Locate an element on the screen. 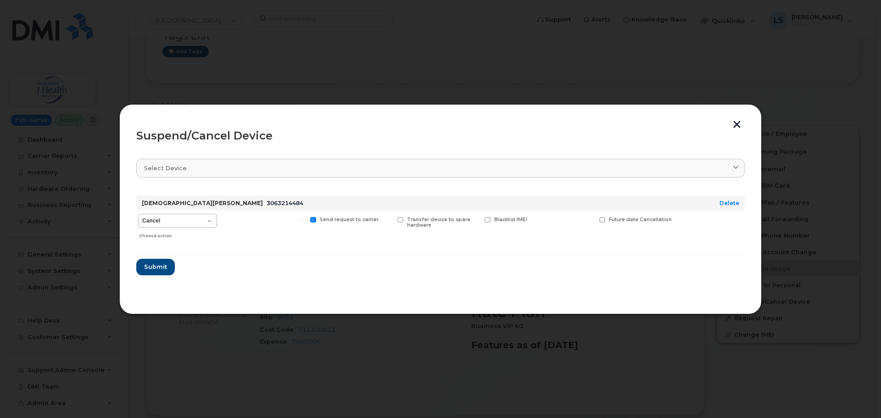 The height and width of the screenshot is (418, 881). div: Suspend/Cancel Device is located at coordinates (441, 136).